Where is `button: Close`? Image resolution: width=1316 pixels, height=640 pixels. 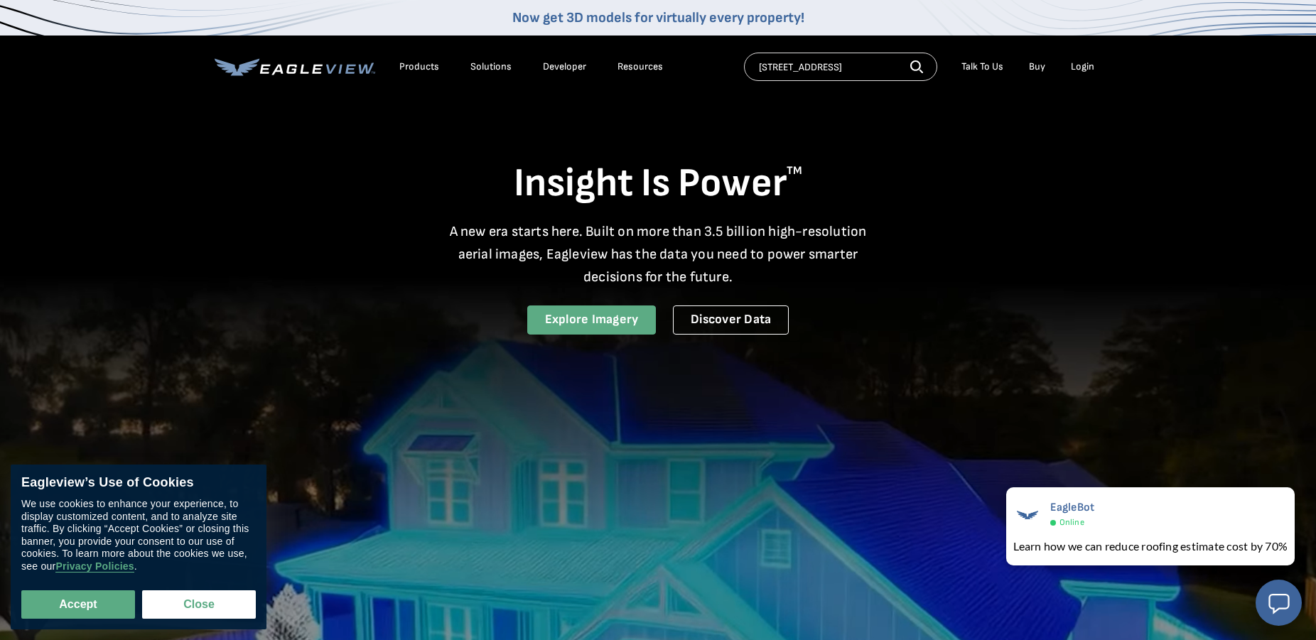 button: Close is located at coordinates (199, 605).